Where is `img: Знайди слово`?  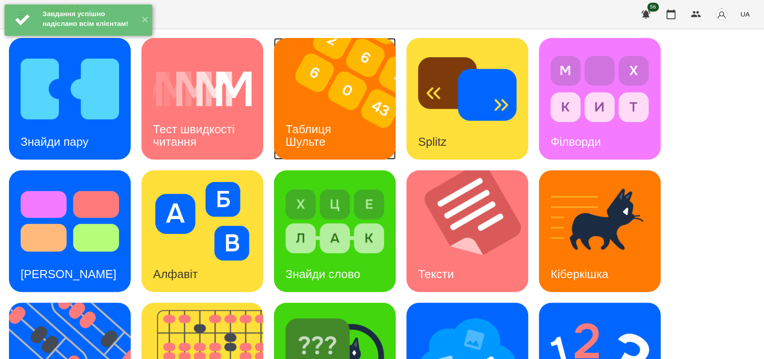 img: Знайди слово is located at coordinates (335, 221).